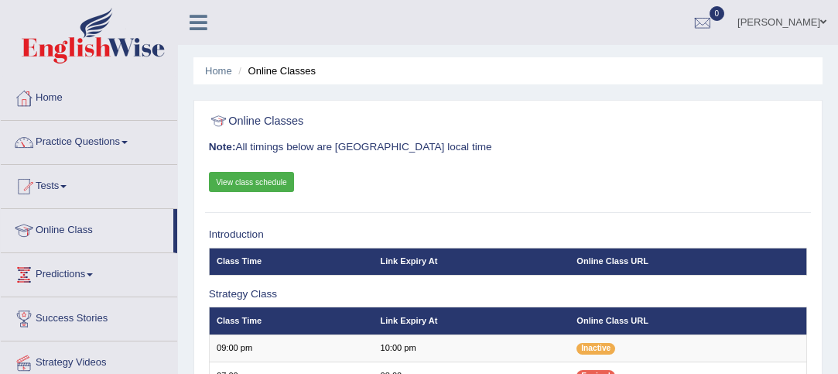 The image size is (838, 374). I want to click on h3: Introduction, so click(508, 234).